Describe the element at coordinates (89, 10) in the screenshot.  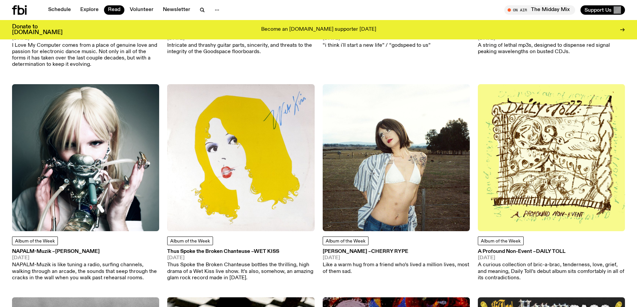
I see `a: Explore` at that location.